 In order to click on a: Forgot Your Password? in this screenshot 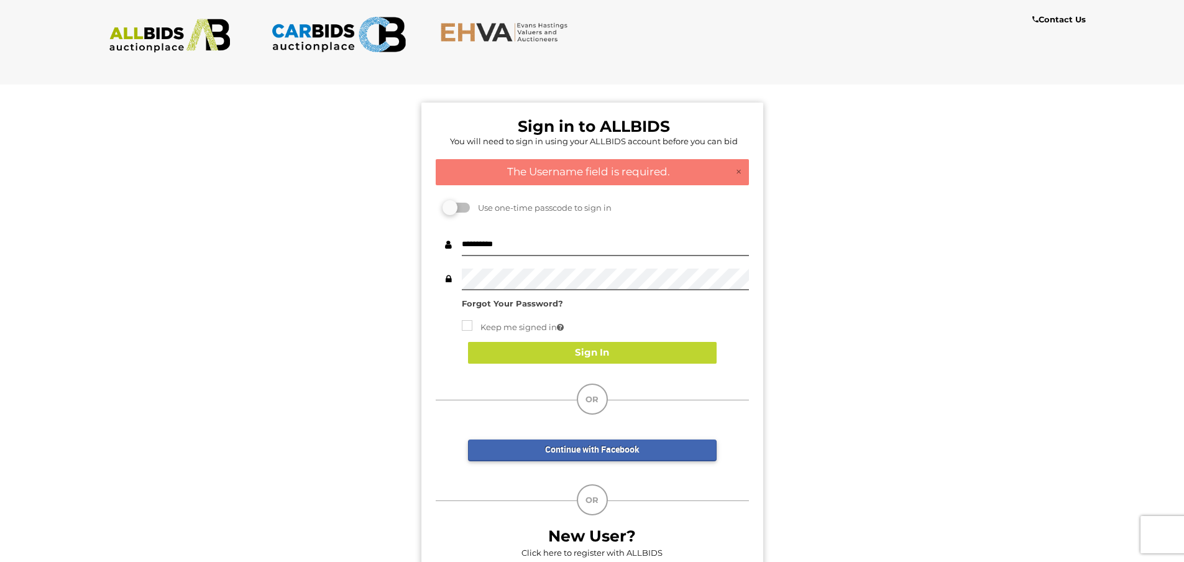, I will do `click(512, 303)`.